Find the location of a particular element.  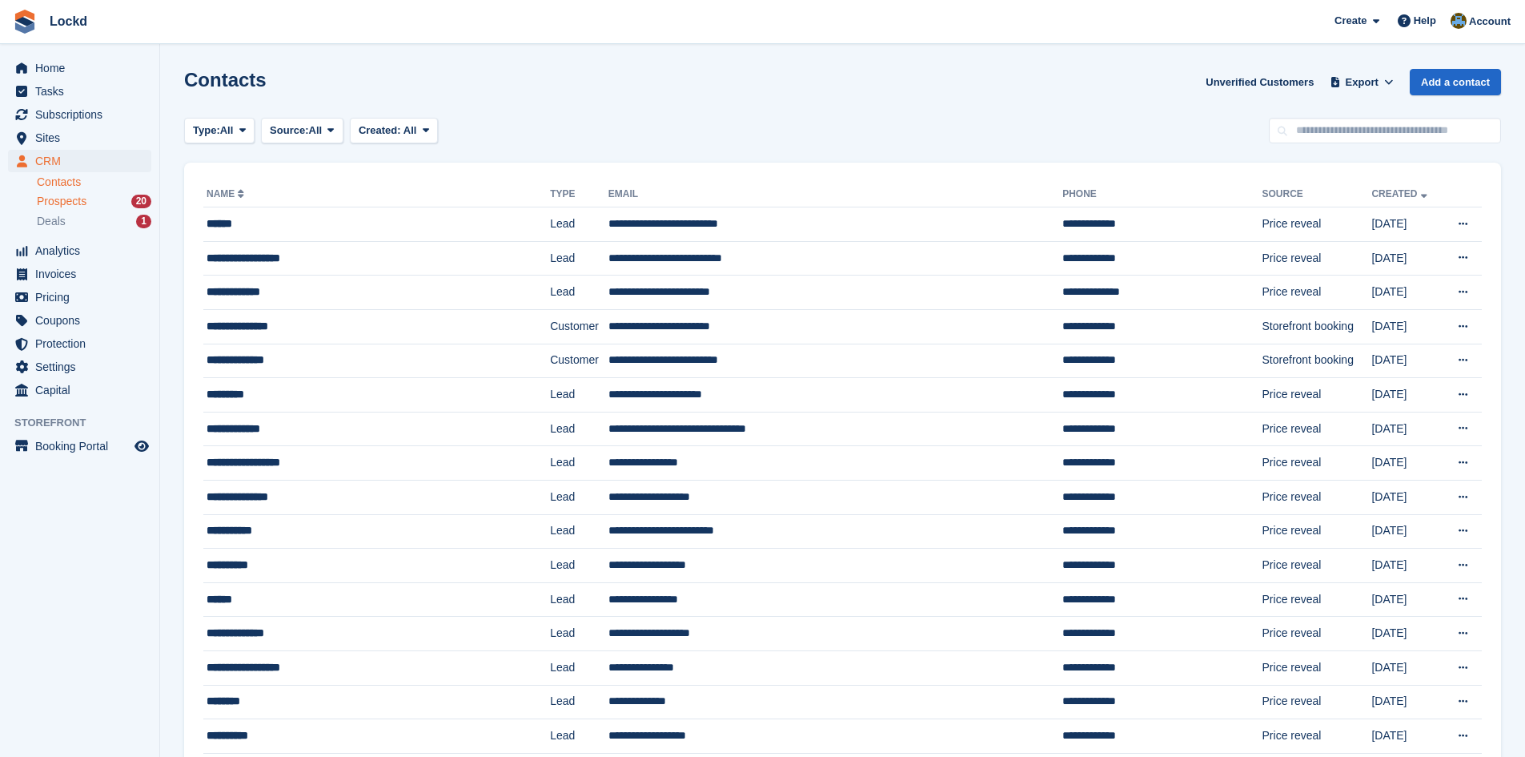

span: Invoices is located at coordinates (83, 274).